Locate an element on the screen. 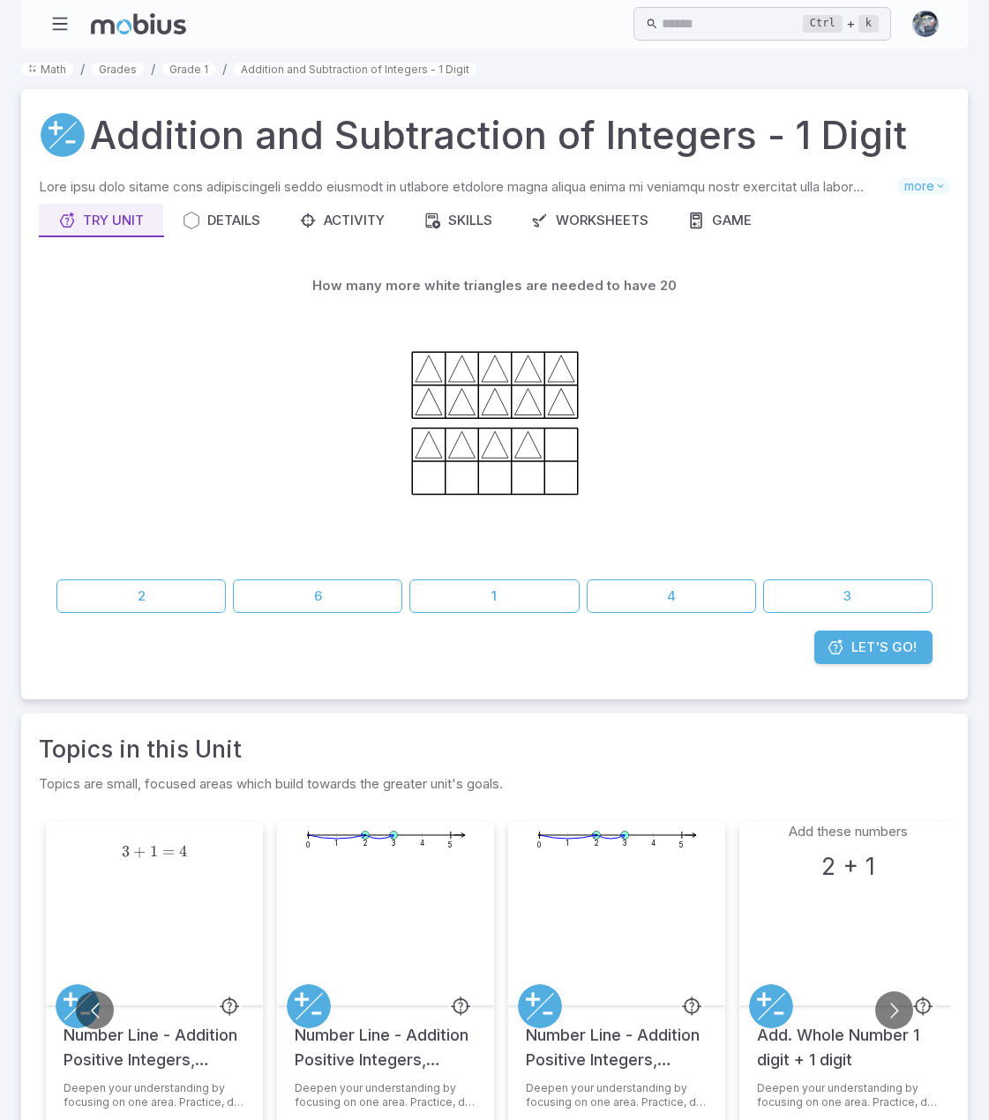  p: Lore ipsu dolo sitame cons adipiscingeli seddo eiusmodt in utlabore etdolore magna aliqua enima m... is located at coordinates (467, 187).